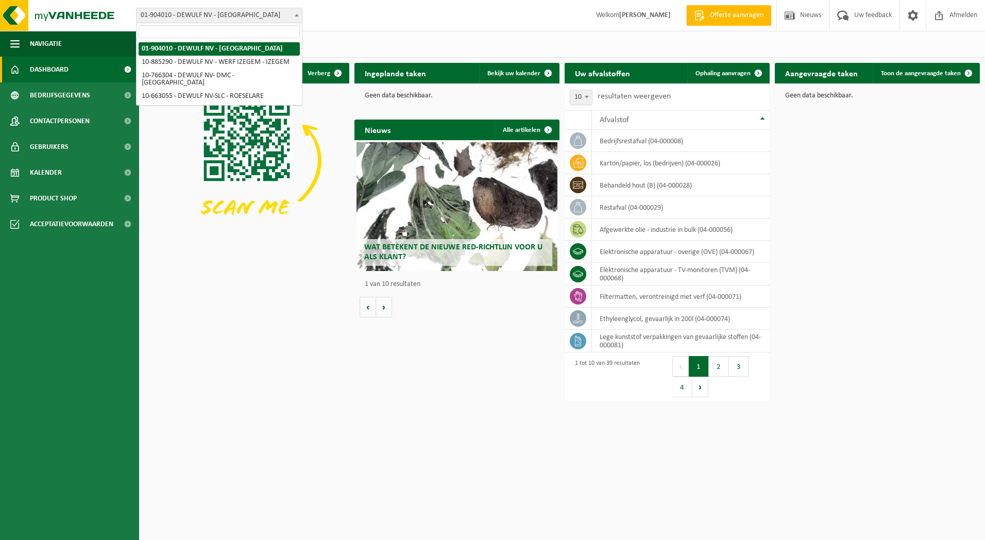 This screenshot has width=985, height=540. What do you see at coordinates (514, 73) in the screenshot?
I see `span: Bekijk uw kalender` at bounding box center [514, 73].